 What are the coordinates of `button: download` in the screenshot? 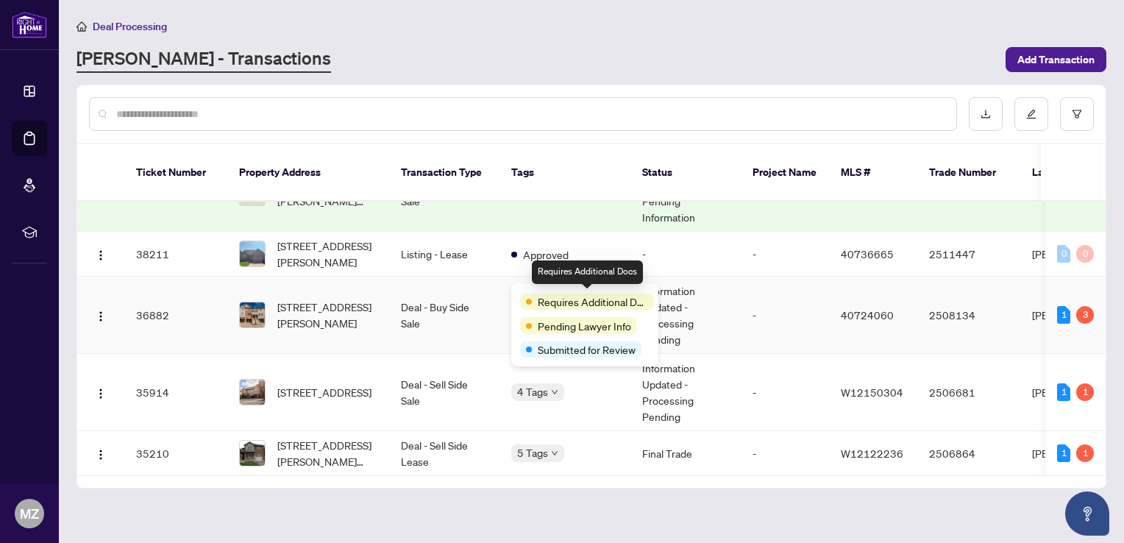 It's located at (985, 114).